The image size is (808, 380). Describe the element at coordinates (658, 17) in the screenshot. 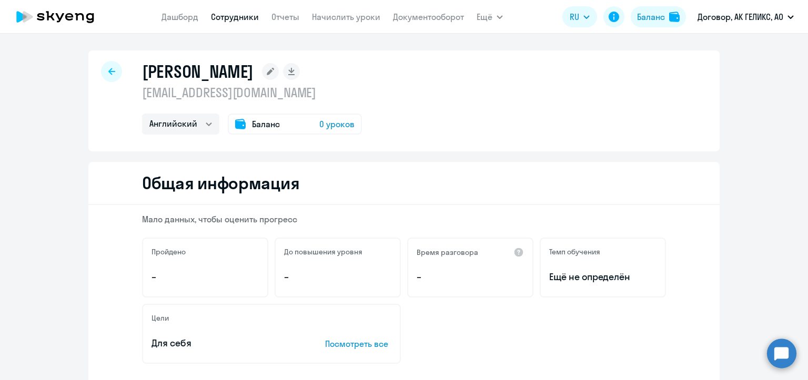

I see `button: Балансbalance` at that location.